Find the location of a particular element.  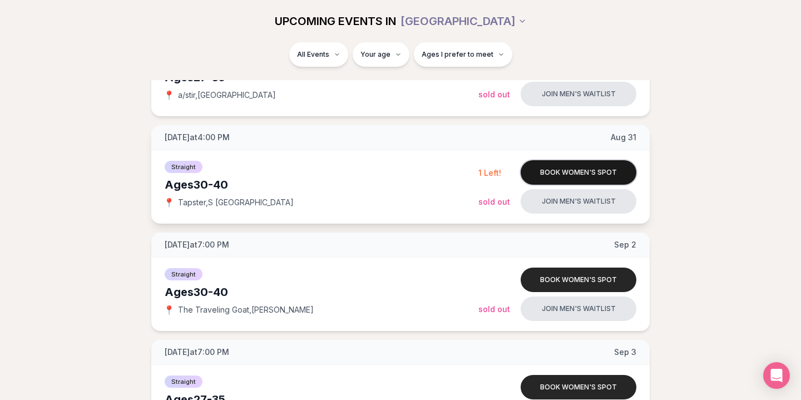

div: Open Intercom Messenger is located at coordinates (777, 376).